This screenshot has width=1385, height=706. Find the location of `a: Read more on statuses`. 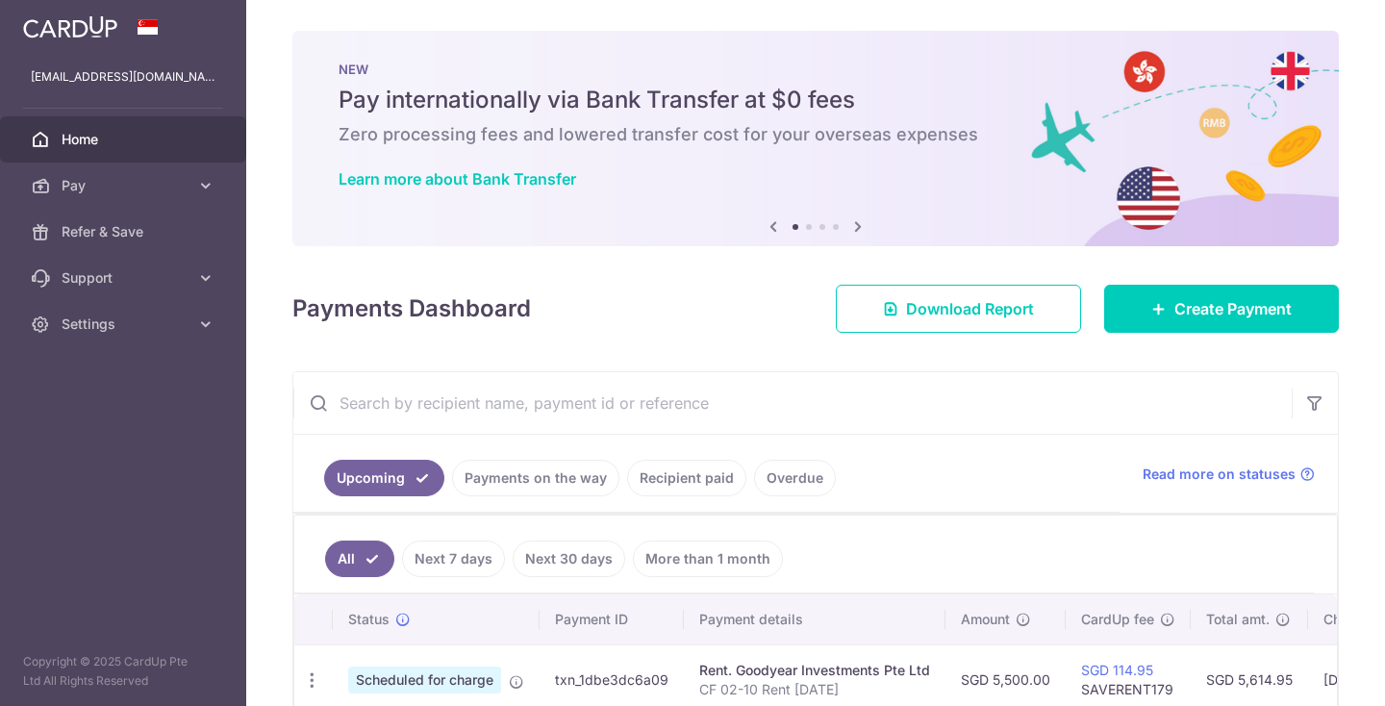

a: Read more on statuses is located at coordinates (1228, 474).